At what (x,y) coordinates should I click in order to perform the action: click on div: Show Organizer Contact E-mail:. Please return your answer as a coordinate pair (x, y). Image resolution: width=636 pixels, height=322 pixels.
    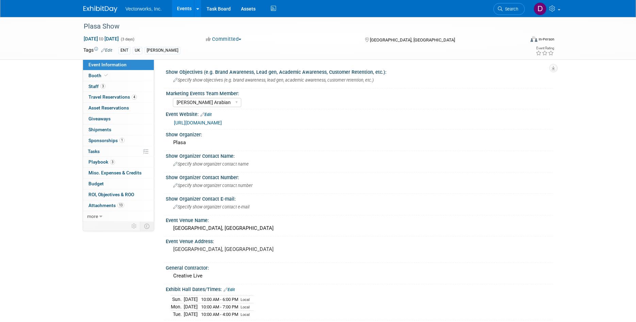
    Looking at the image, I should click on (359, 198).